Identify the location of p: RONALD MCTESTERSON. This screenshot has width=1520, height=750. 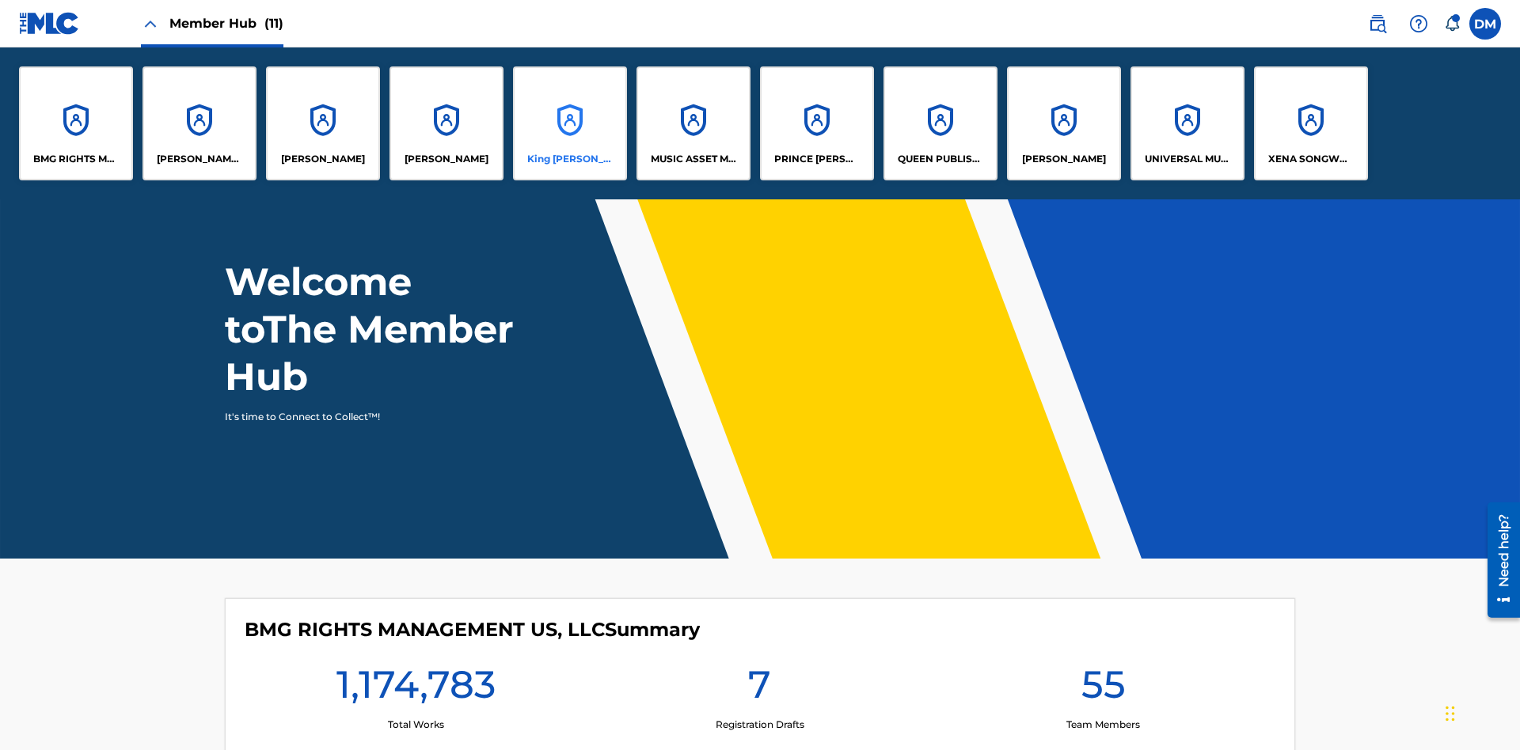
(1064, 159).